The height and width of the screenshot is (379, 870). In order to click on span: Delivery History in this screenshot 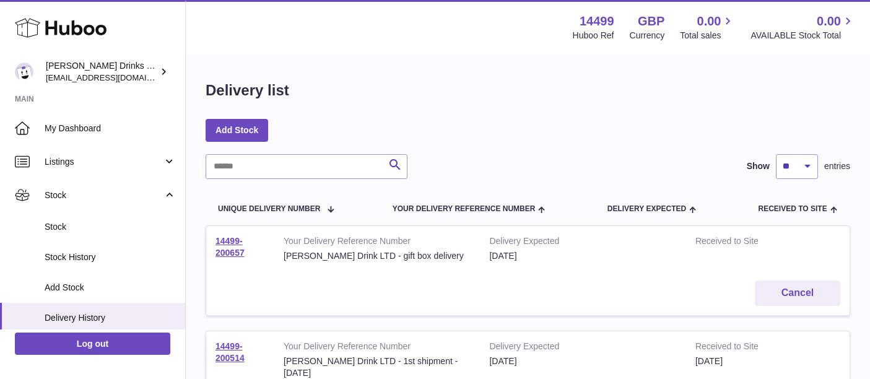, I will do `click(110, 318)`.